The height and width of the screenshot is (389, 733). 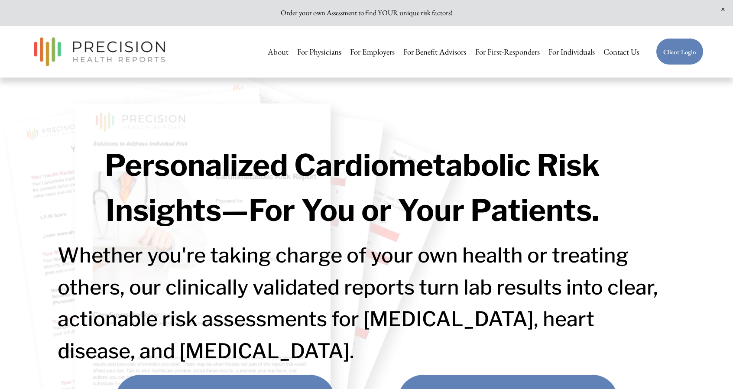 I want to click on a: For Benefit Advisors, so click(x=435, y=52).